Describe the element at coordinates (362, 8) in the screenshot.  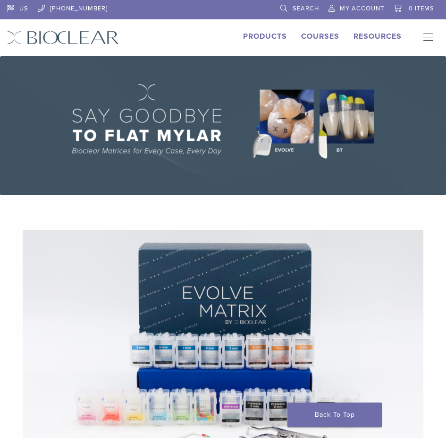
I see `span: My Account` at that location.